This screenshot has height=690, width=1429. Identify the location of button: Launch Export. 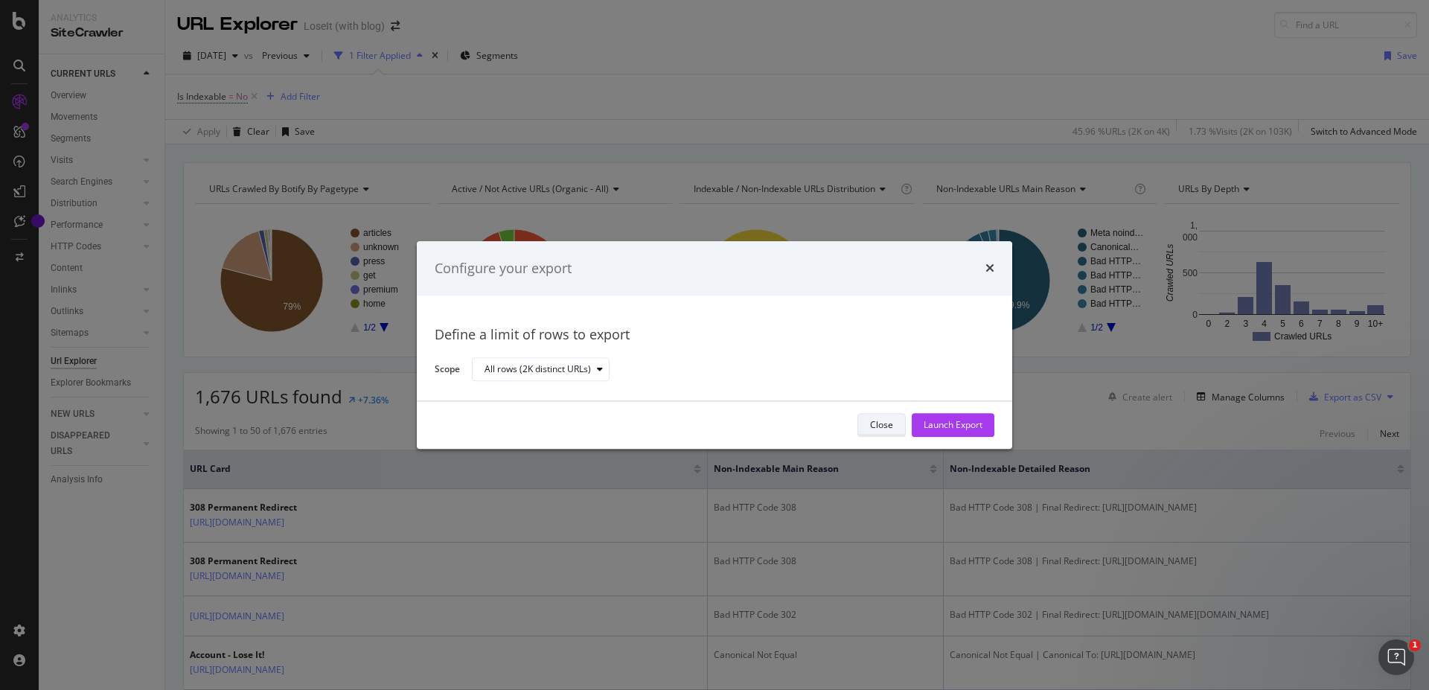
(952, 425).